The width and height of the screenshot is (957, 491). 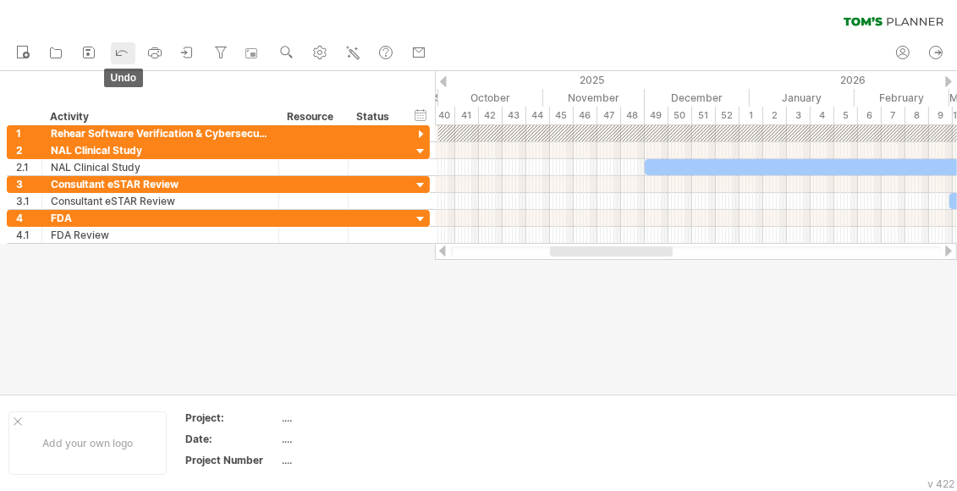 I want to click on div: October 2025, so click(x=491, y=97).